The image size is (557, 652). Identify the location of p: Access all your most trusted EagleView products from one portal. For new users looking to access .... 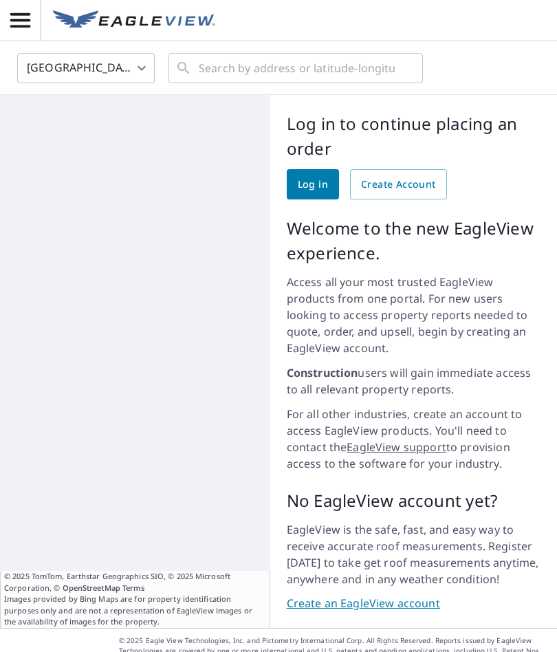
(413, 315).